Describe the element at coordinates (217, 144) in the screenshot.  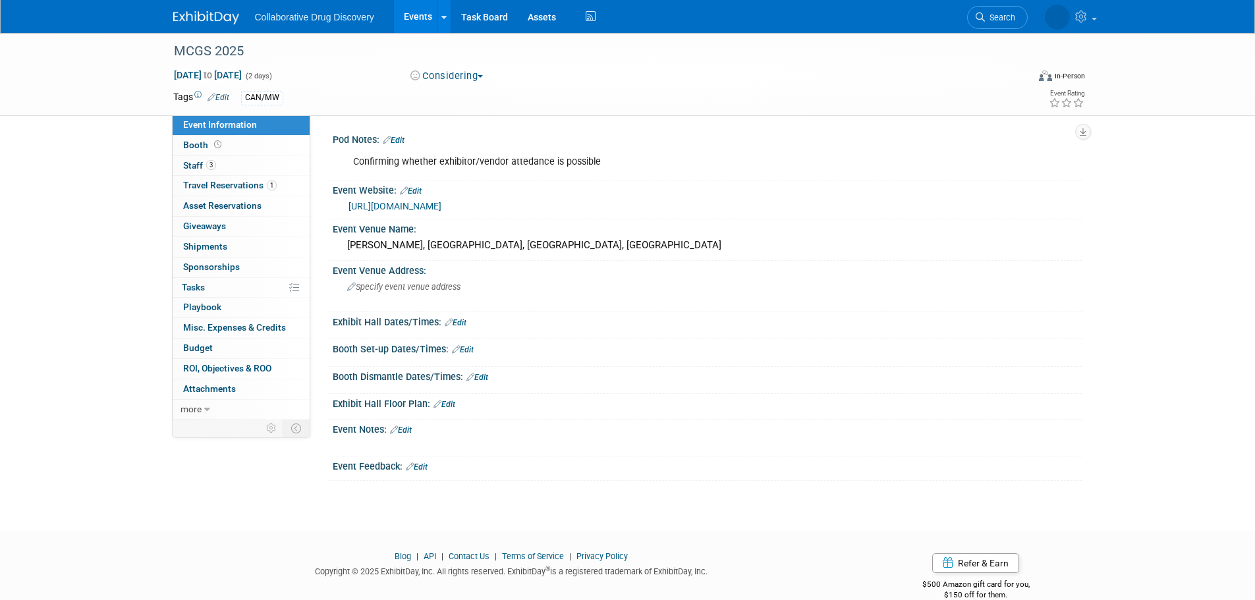
I see `span: Booth not reserved yet` at that location.